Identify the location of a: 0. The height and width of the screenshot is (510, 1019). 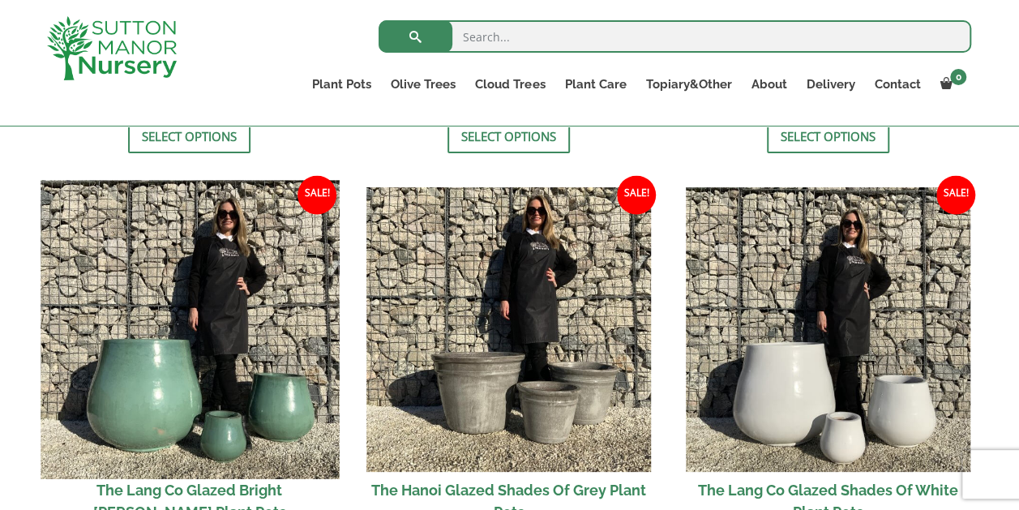
(950, 84).